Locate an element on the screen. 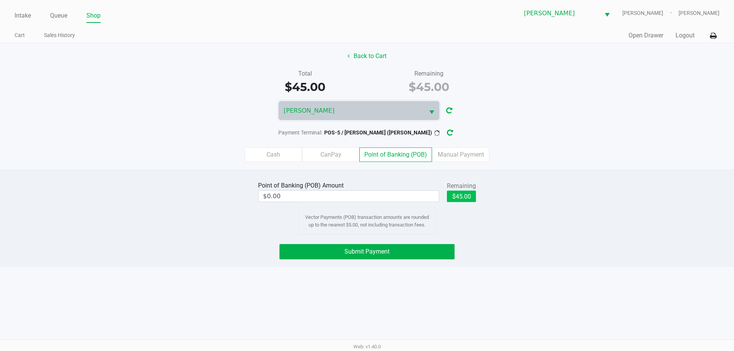  div: Point of Banking (POB) Amount is located at coordinates (302, 186).